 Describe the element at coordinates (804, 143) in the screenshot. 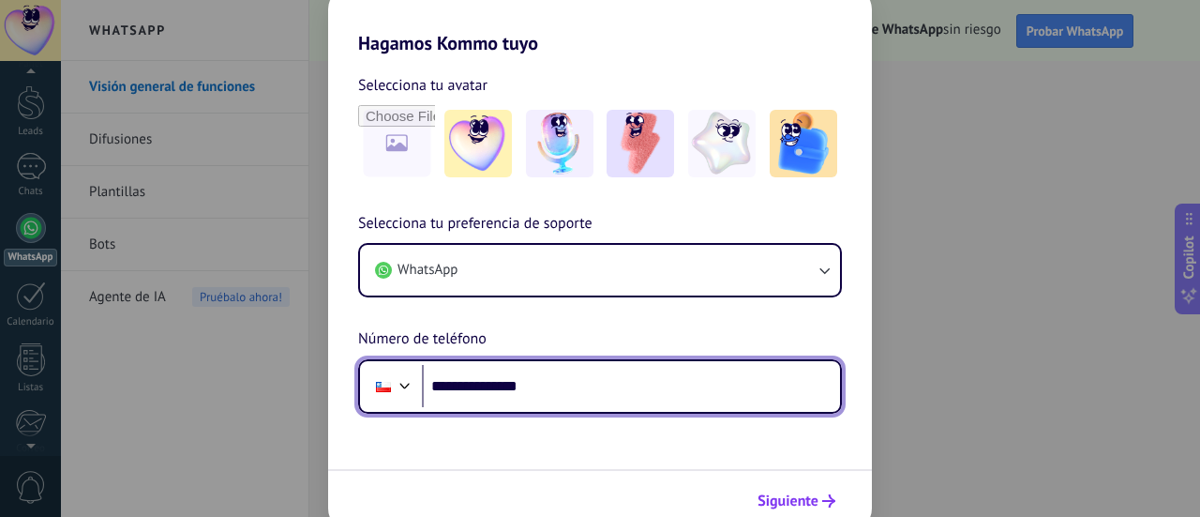

I see `img: -5.jpeg` at that location.